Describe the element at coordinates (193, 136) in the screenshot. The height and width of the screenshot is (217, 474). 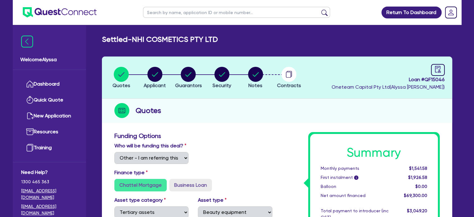
I see `h3: Funding Options` at that location.